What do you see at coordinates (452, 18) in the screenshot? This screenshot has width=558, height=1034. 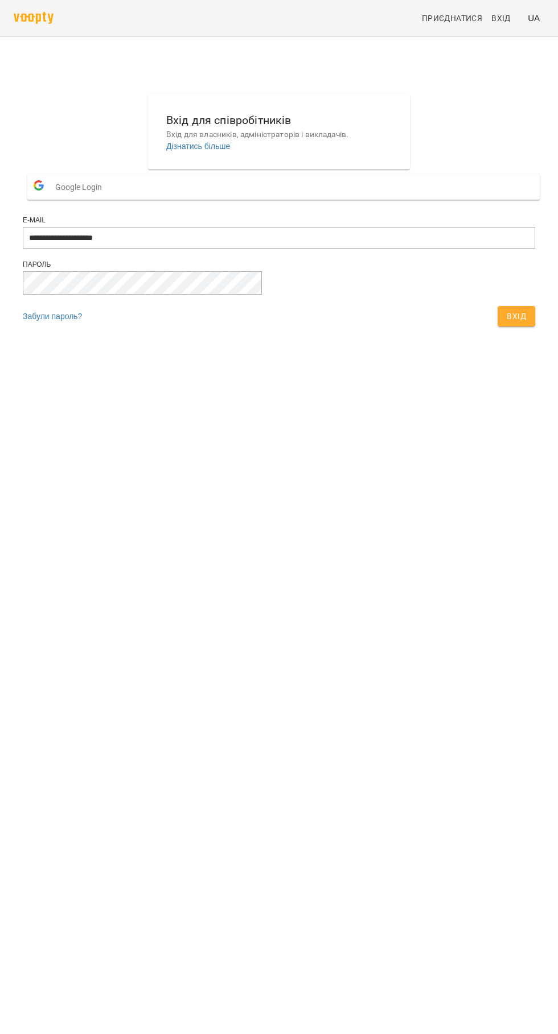 I see `span: Приєднатися` at bounding box center [452, 18].